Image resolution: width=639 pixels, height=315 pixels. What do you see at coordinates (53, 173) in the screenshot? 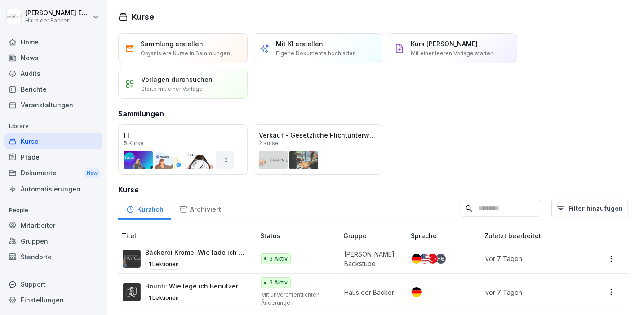
I see `a: DokumenteNew` at bounding box center [53, 173].